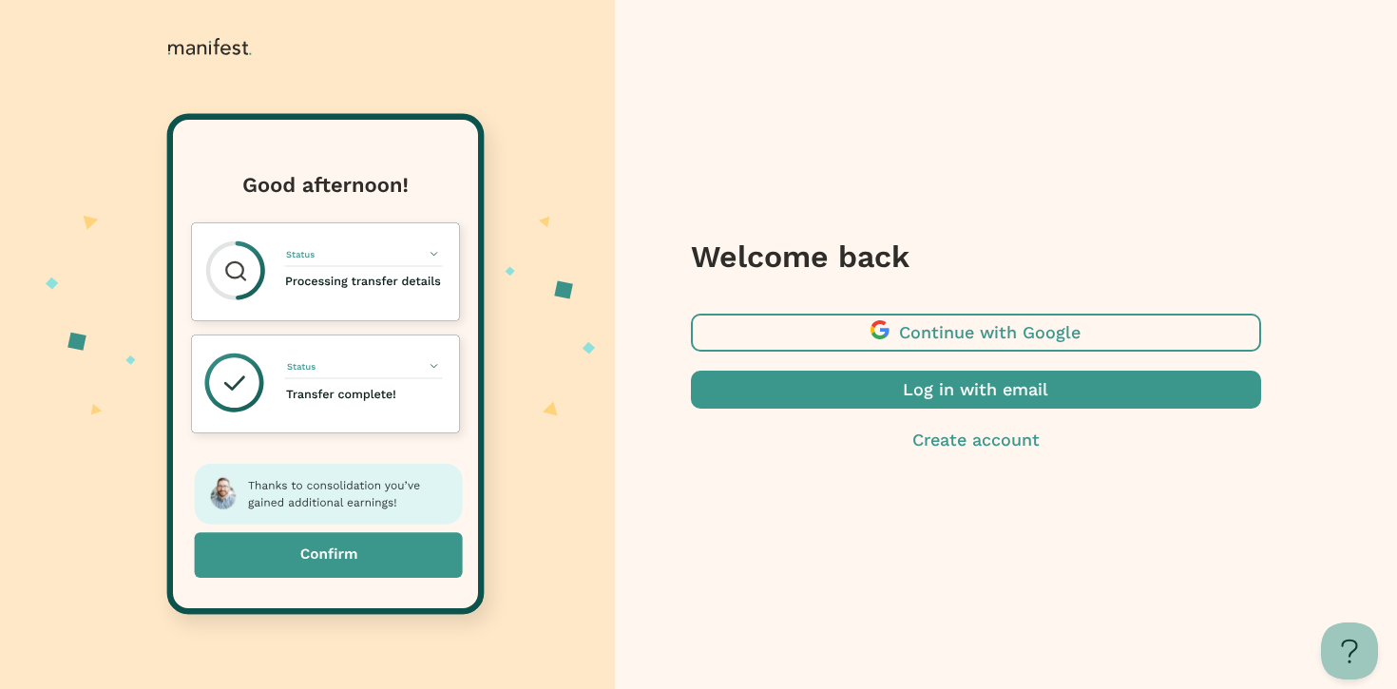 The width and height of the screenshot is (1397, 689). I want to click on h3: Welcome back, so click(976, 257).